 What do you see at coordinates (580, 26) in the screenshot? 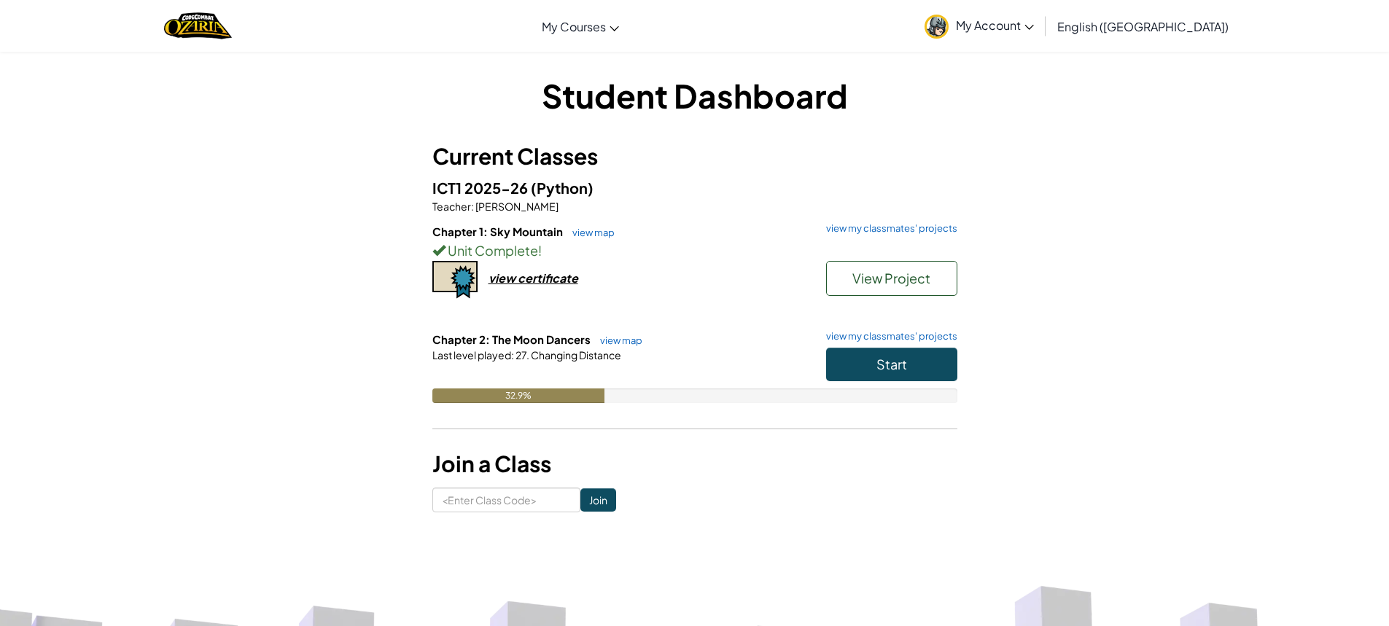
I see `a: My Courses` at bounding box center [580, 26].